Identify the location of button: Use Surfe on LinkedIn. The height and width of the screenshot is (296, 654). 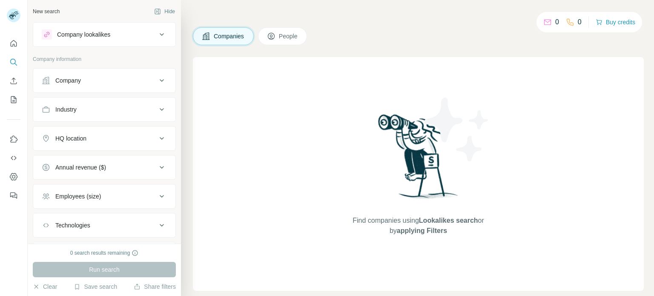
(14, 139).